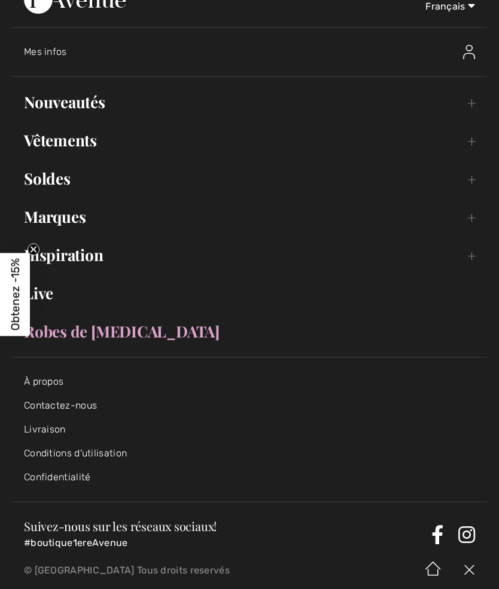  What do you see at coordinates (249, 102) in the screenshot?
I see `a: Nouveautés` at bounding box center [249, 102].